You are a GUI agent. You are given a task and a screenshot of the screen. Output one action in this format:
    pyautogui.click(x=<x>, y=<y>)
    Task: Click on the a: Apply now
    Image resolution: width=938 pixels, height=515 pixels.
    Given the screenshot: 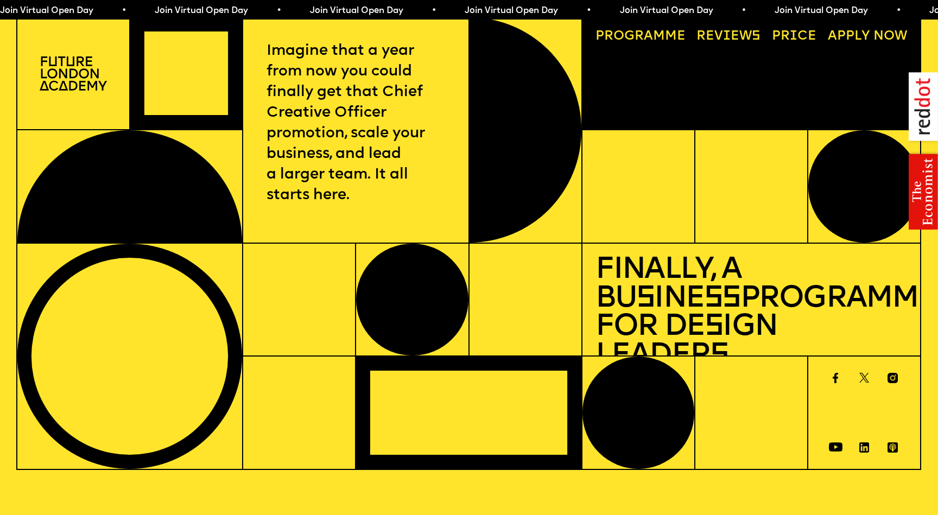 What is the action you would take?
    pyautogui.click(x=868, y=37)
    